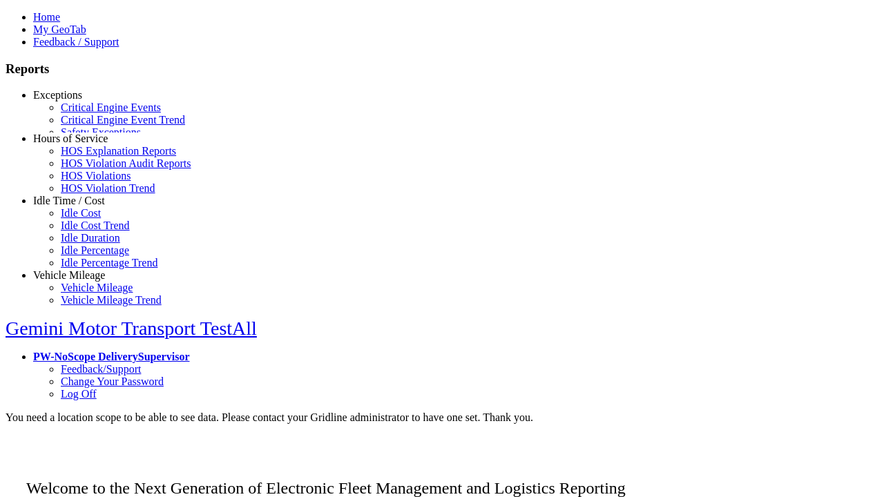 The height and width of the screenshot is (497, 884). I want to click on a: My GeoTab, so click(59, 29).